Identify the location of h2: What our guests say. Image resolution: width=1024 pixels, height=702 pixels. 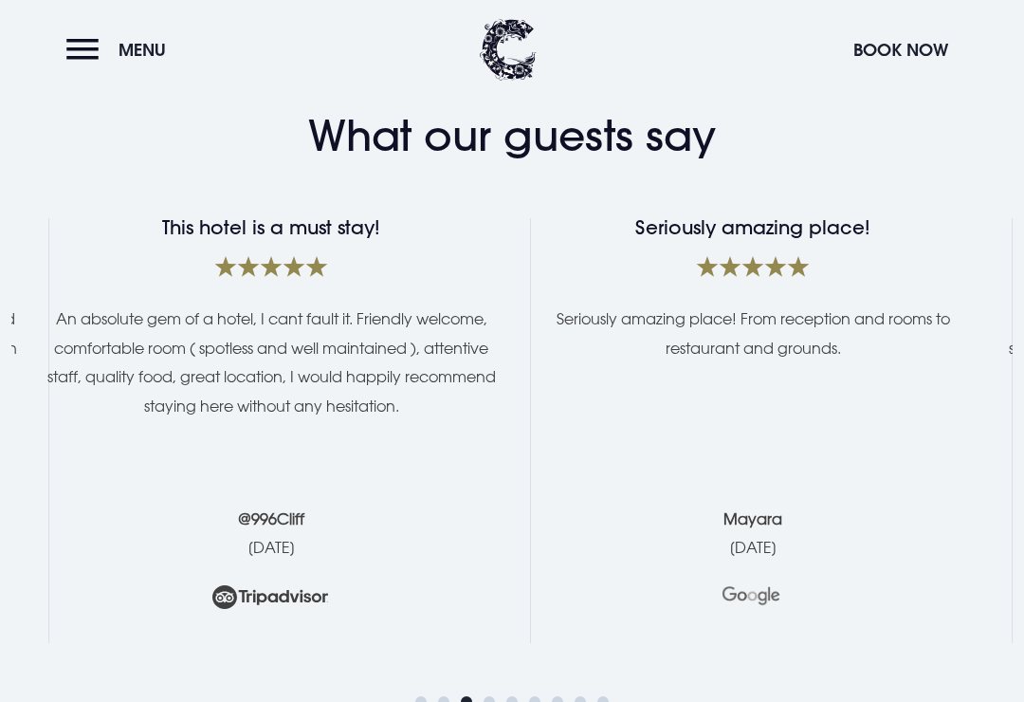
(512, 136).